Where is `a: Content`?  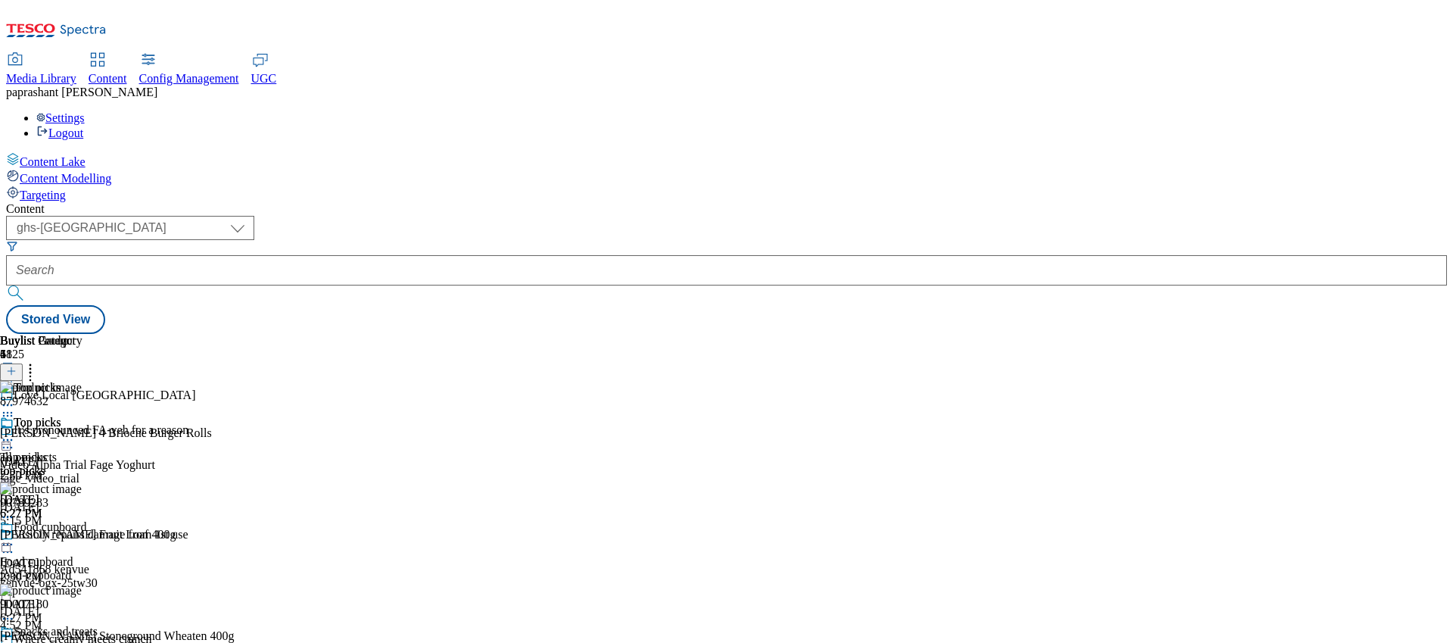
a: Content is located at coordinates (107, 70).